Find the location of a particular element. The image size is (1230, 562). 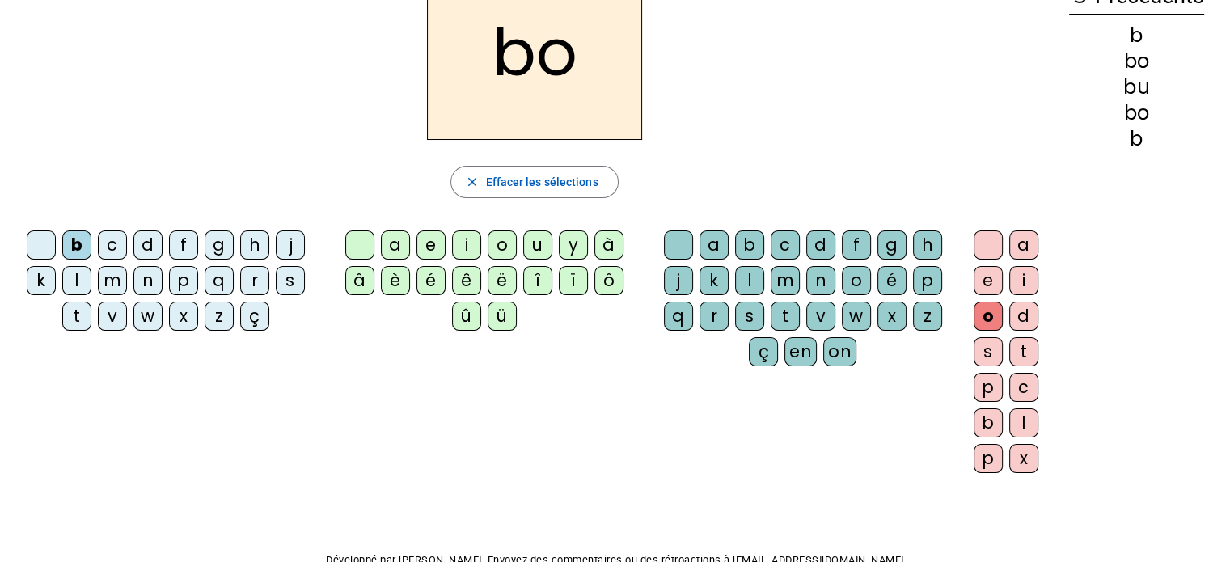

div: â is located at coordinates (360, 281).